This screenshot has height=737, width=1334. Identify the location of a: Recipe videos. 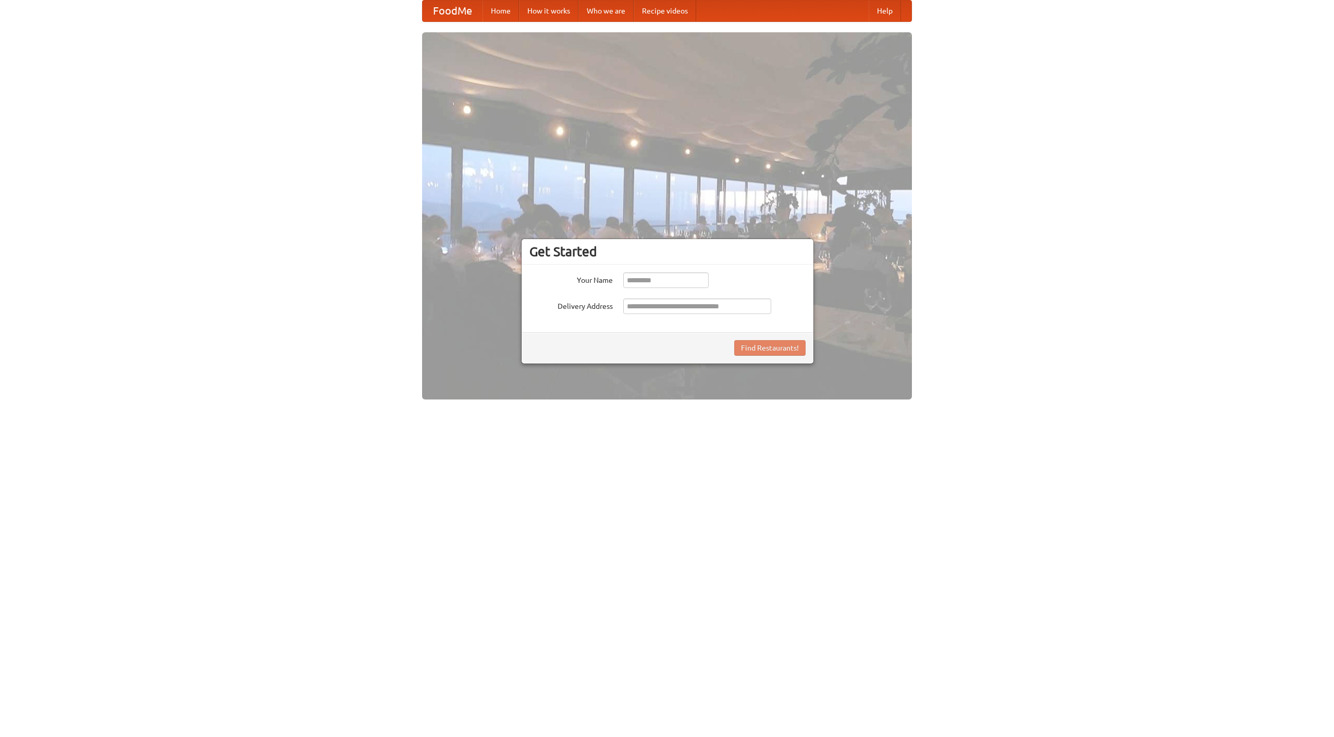
(665, 11).